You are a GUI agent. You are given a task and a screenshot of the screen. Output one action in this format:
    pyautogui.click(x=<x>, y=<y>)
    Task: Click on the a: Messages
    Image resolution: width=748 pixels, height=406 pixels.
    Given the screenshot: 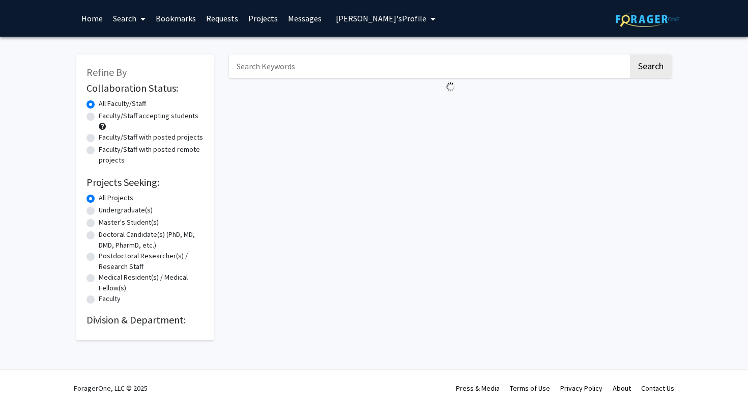 What is the action you would take?
    pyautogui.click(x=305, y=18)
    